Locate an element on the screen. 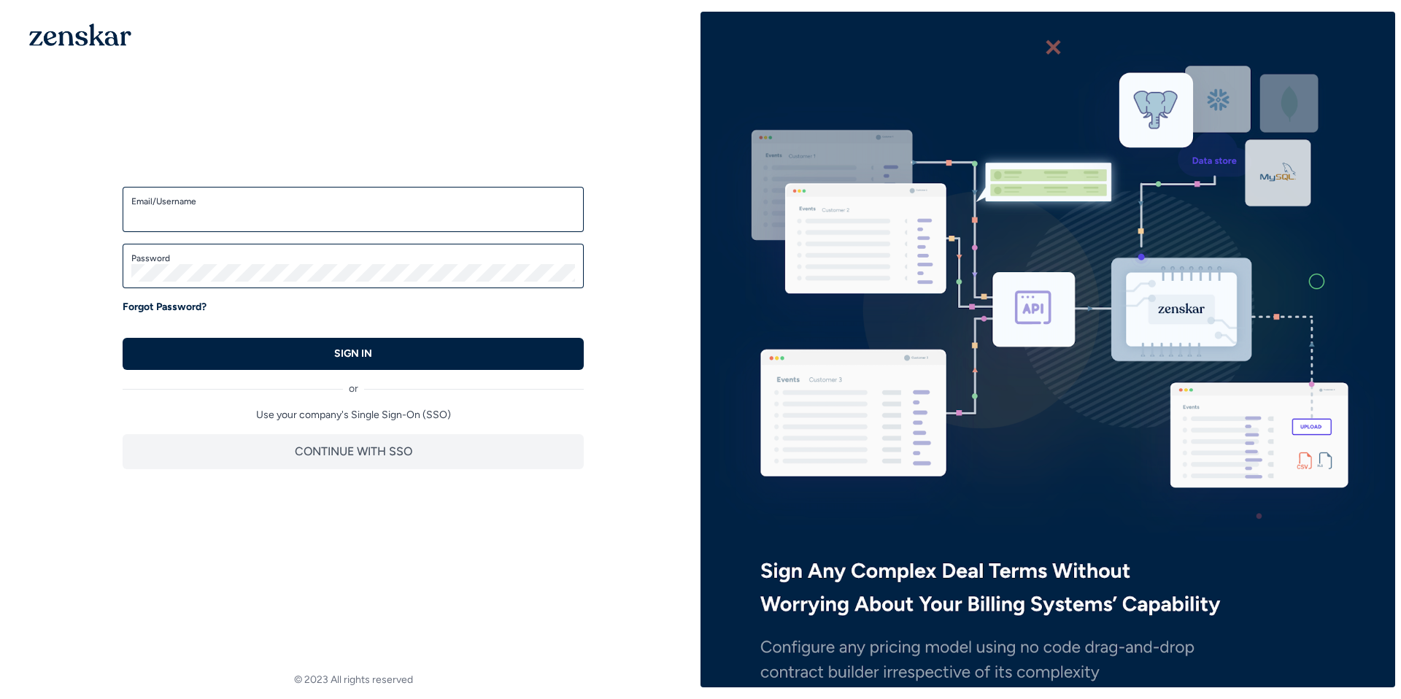 The image size is (1401, 699). p: Use your company's Single Sign-On (SSO) is located at coordinates (353, 415).